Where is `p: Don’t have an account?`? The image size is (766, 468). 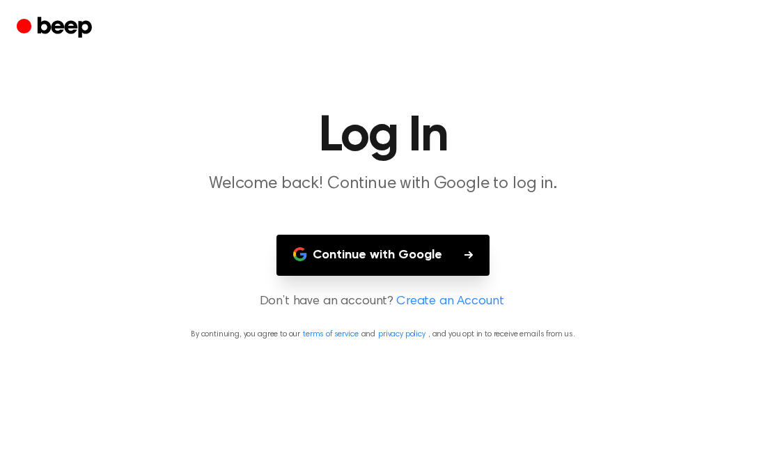 p: Don’t have an account? is located at coordinates (383, 302).